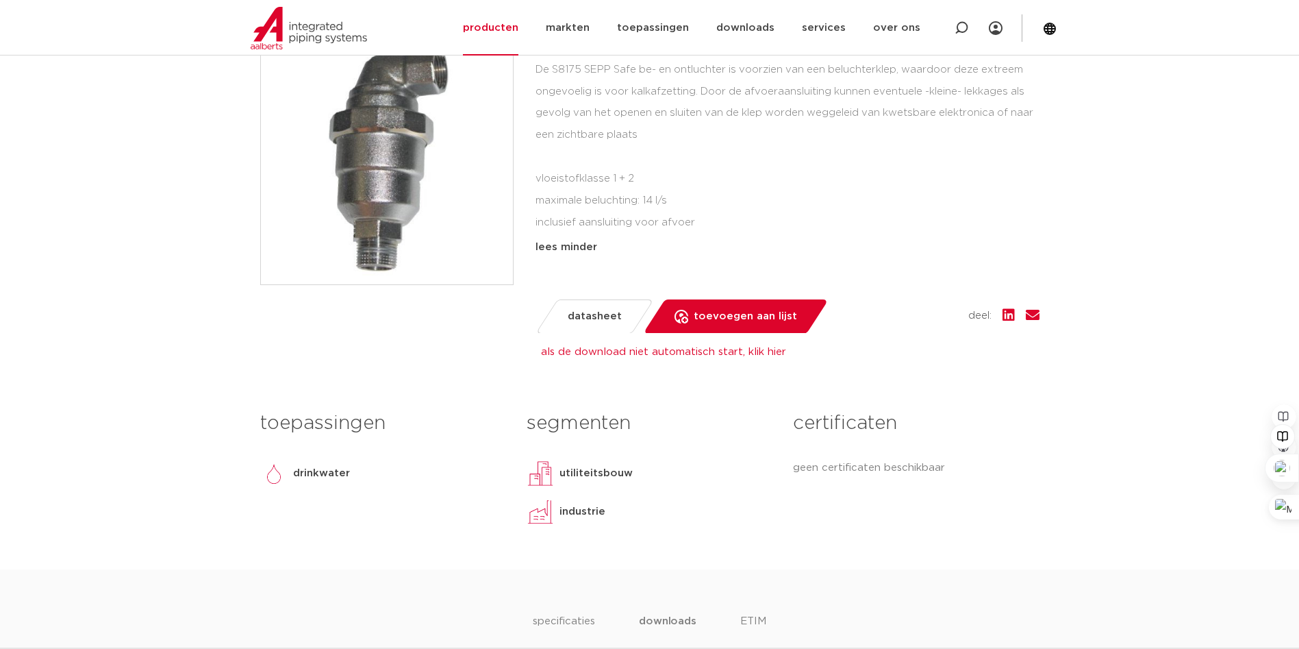  Describe the element at coordinates (540, 512) in the screenshot. I see `img: industrie` at that location.